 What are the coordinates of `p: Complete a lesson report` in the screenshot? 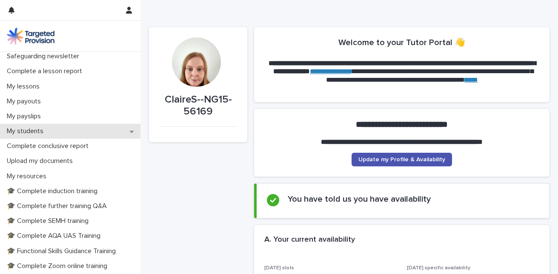 It's located at (46, 71).